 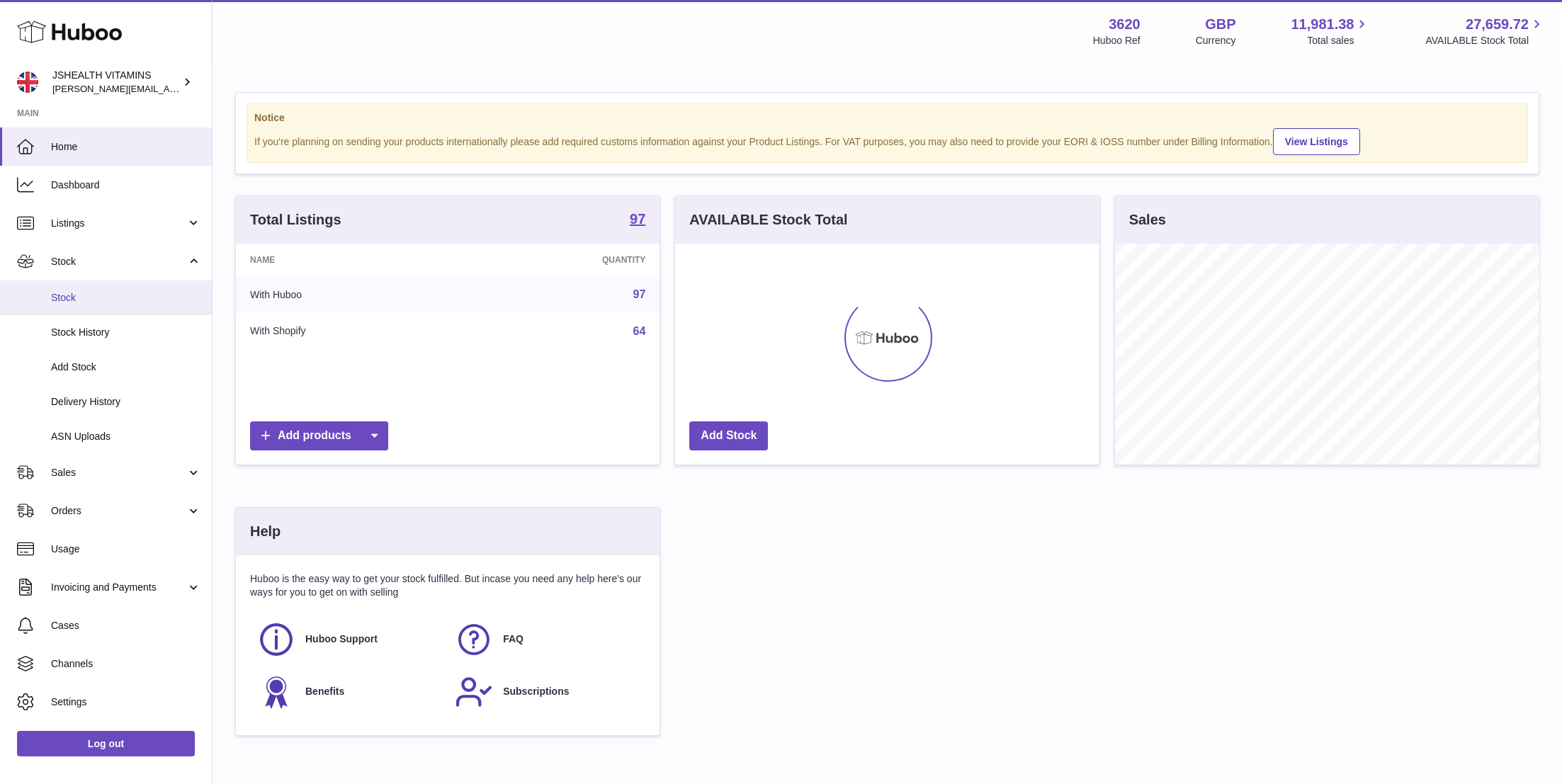 I want to click on strong: Notice, so click(x=886, y=118).